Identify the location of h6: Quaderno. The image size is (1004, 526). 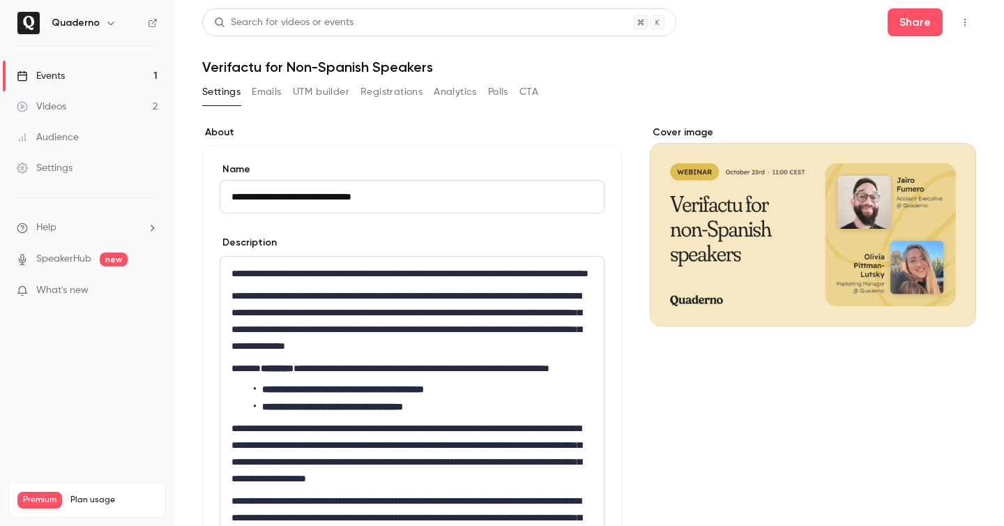
(75, 23).